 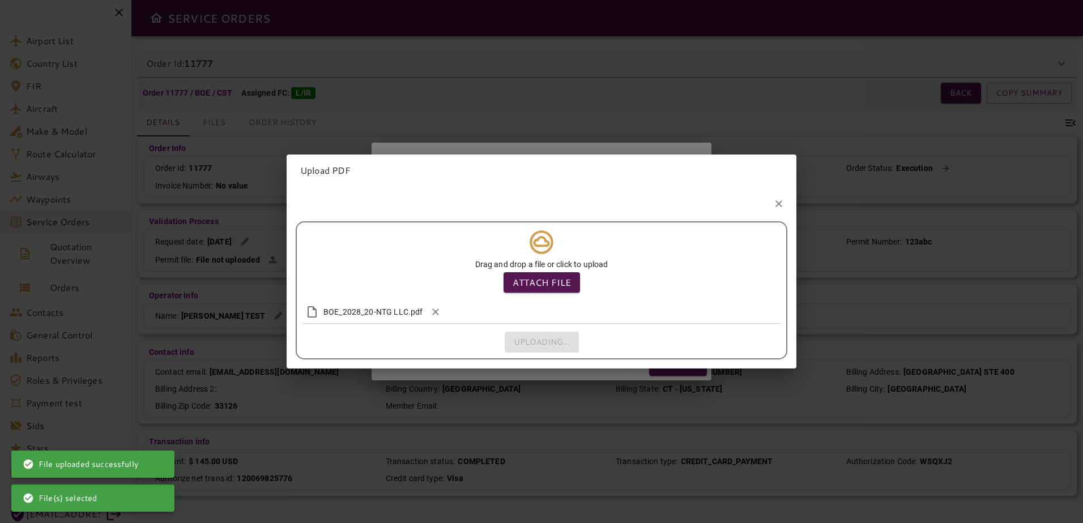 What do you see at coordinates (541, 283) in the screenshot?
I see `p: Attach file` at bounding box center [541, 283].